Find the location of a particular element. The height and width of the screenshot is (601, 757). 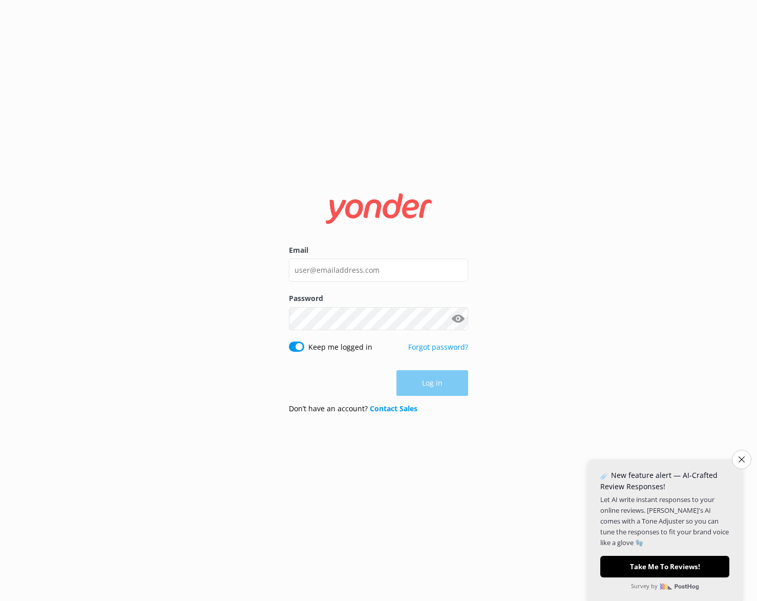

label: Keep me logged in is located at coordinates (340, 347).